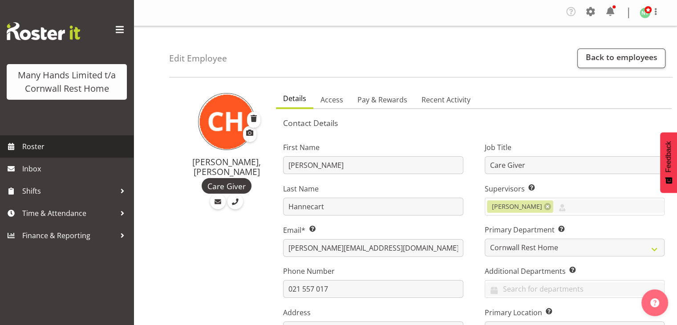 The image size is (677, 325). What do you see at coordinates (198, 58) in the screenshot?
I see `h4: Edit Employee` at bounding box center [198, 58].